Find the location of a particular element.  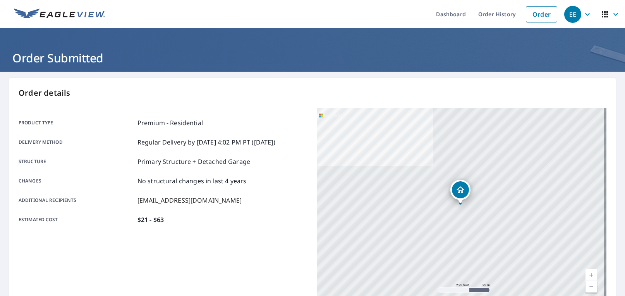

img: EV Logo is located at coordinates (60, 14).